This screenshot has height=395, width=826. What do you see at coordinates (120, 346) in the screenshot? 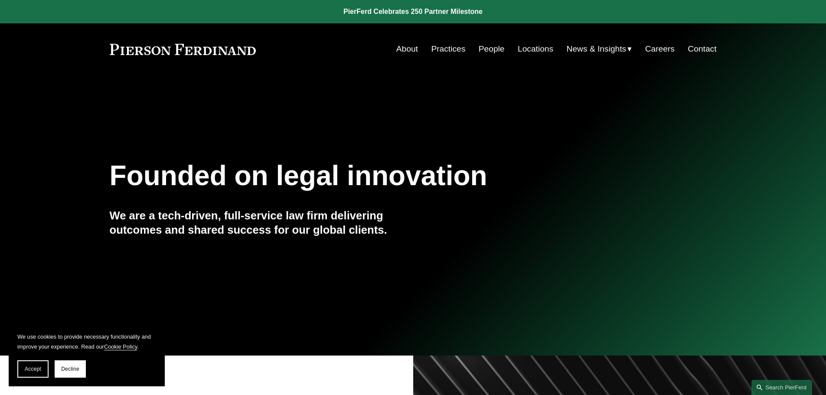
I see `a: Cookie Policy` at bounding box center [120, 346].